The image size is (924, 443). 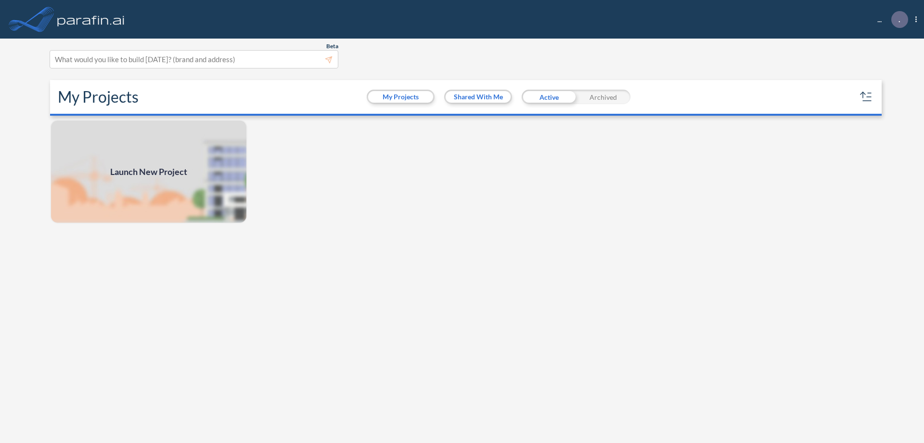 What do you see at coordinates (478, 97) in the screenshot?
I see `button: Shared With Me` at bounding box center [478, 97].